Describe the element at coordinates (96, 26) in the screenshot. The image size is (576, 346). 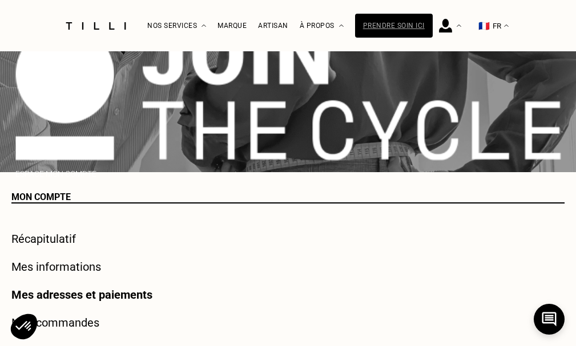
I see `img: Logo du service de couturière Tilli` at that location.